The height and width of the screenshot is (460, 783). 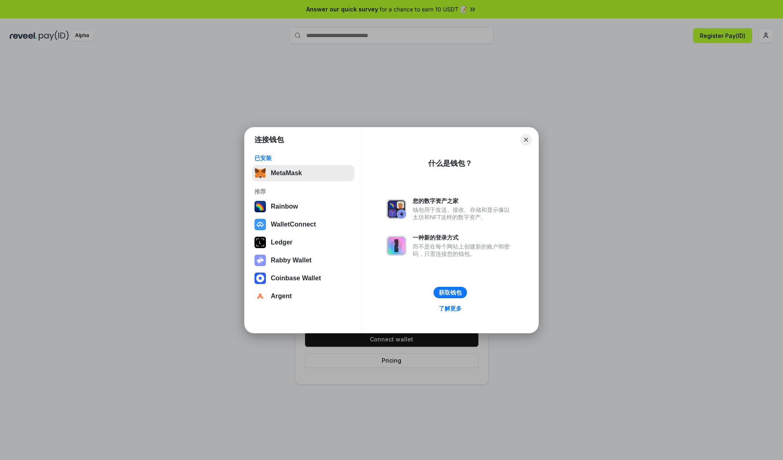 I want to click on div: 已安装, so click(x=303, y=158).